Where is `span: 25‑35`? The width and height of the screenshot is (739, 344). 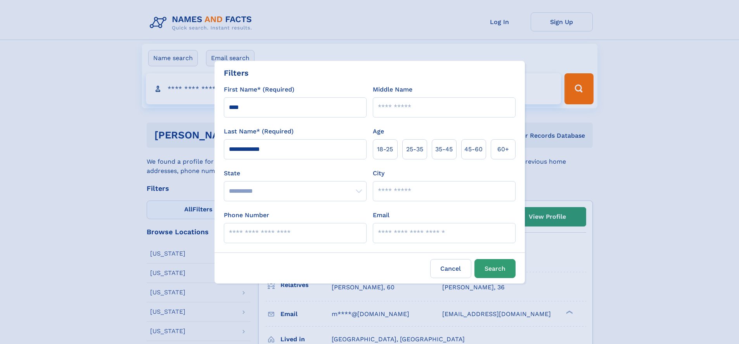 span: 25‑35 is located at coordinates (415, 149).